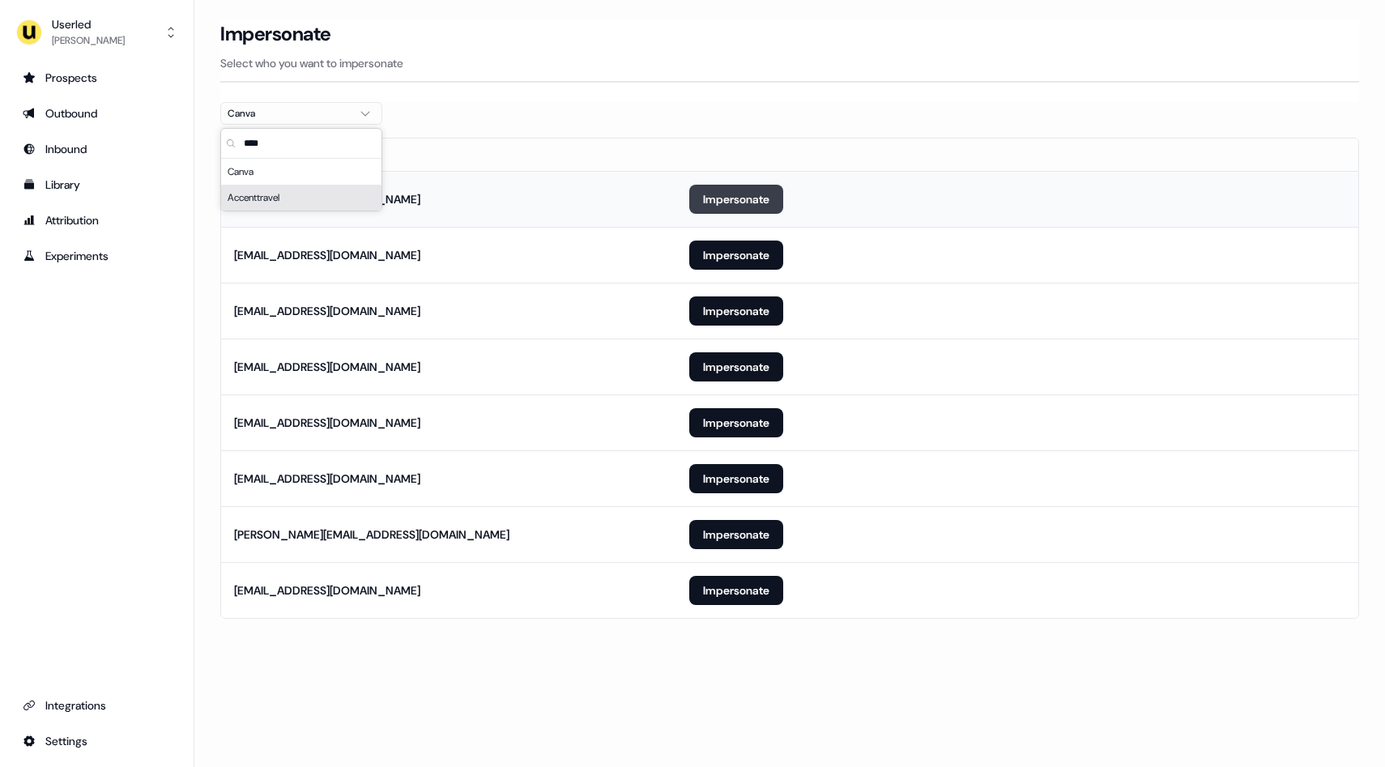  I want to click on div: Library, so click(96, 185).